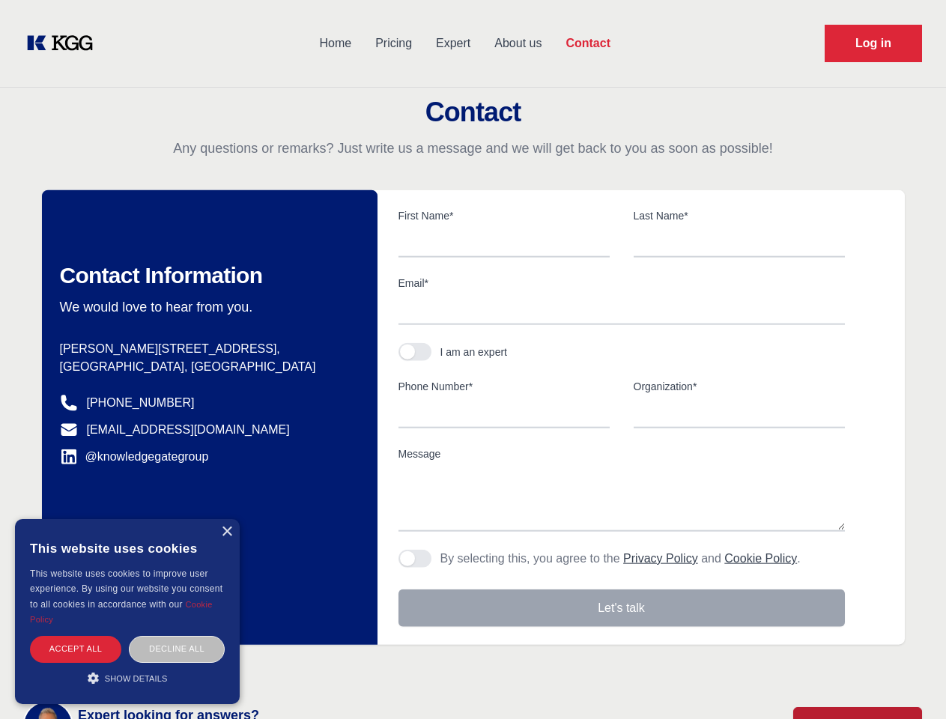  Describe the element at coordinates (473, 112) in the screenshot. I see `h2: Contact` at that location.